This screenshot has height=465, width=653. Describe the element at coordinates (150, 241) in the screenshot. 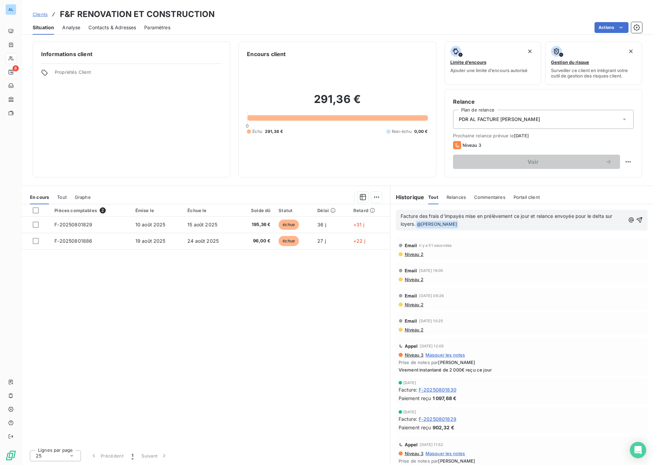

I see `span: 19 août 2025` at that location.